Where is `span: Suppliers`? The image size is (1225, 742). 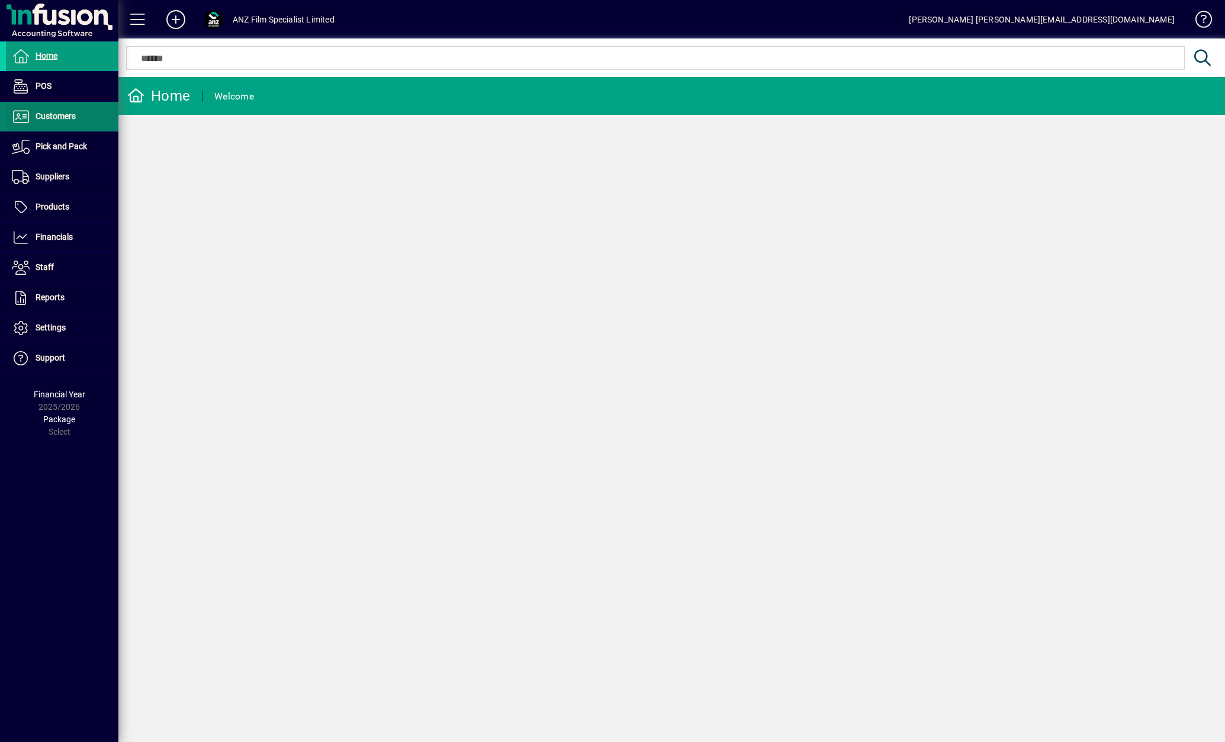
span: Suppliers is located at coordinates (52, 176).